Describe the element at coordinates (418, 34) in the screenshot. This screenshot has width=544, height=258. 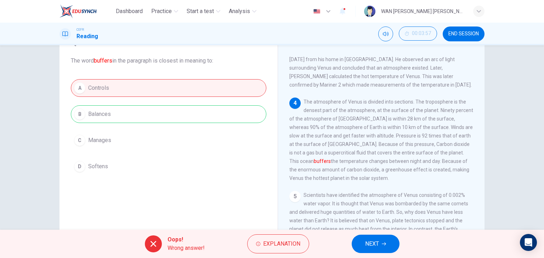
I see `button: 00:03:57` at that location.